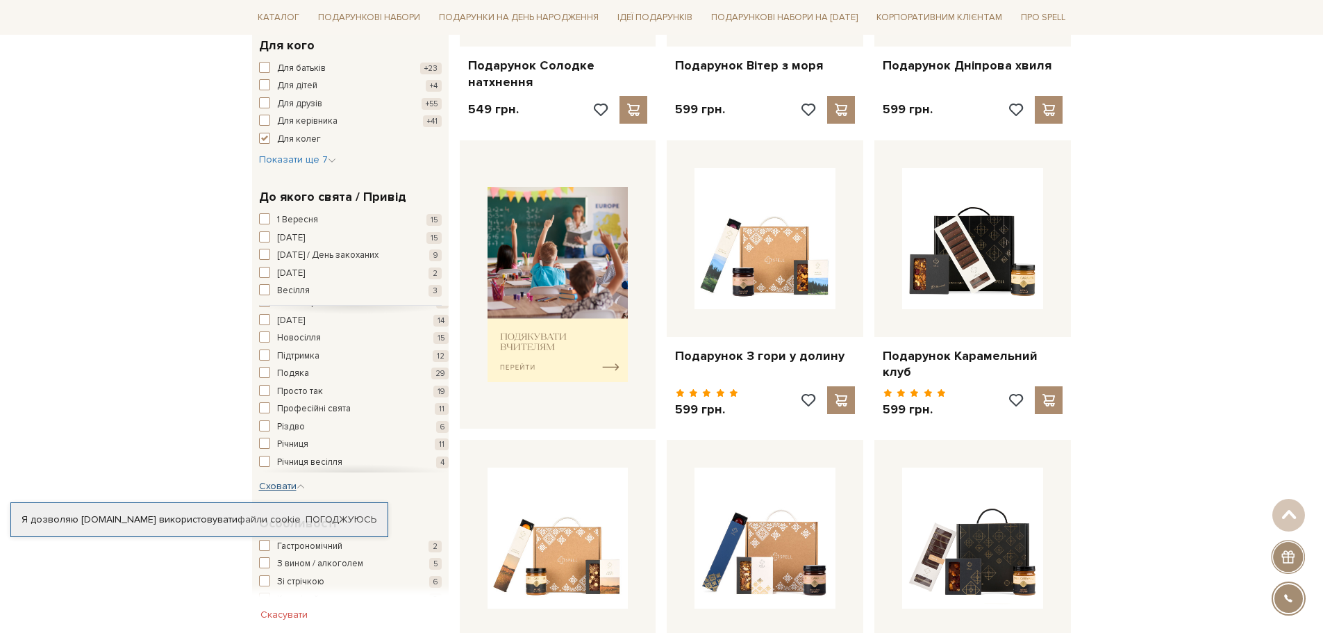  I want to click on span: Різдво, so click(291, 427).